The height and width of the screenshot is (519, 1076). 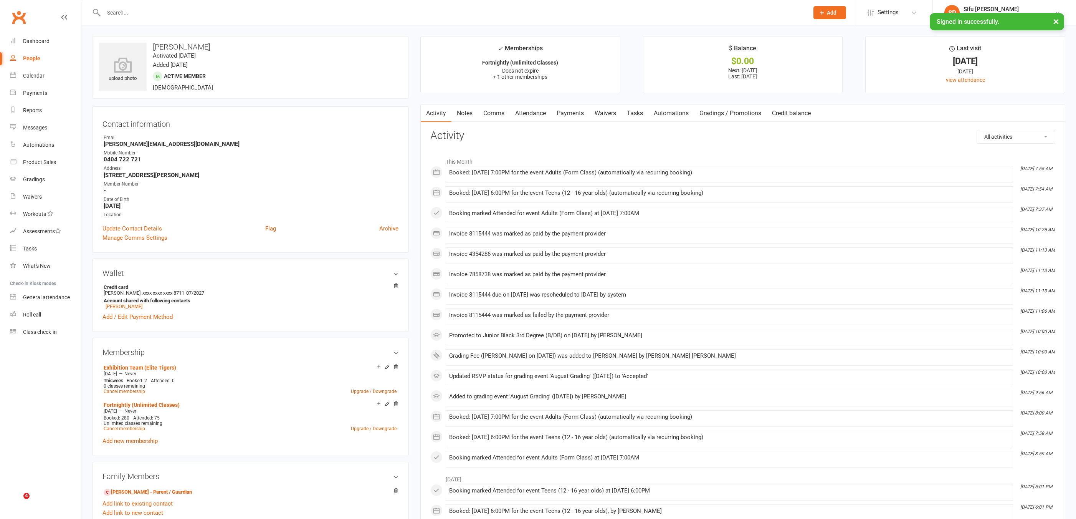 I want to click on div: Last visit, so click(x=965, y=50).